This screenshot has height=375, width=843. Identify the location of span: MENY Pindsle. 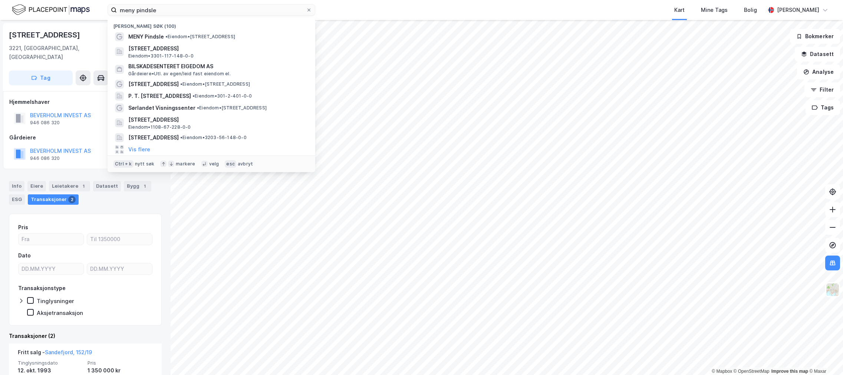
(146, 37).